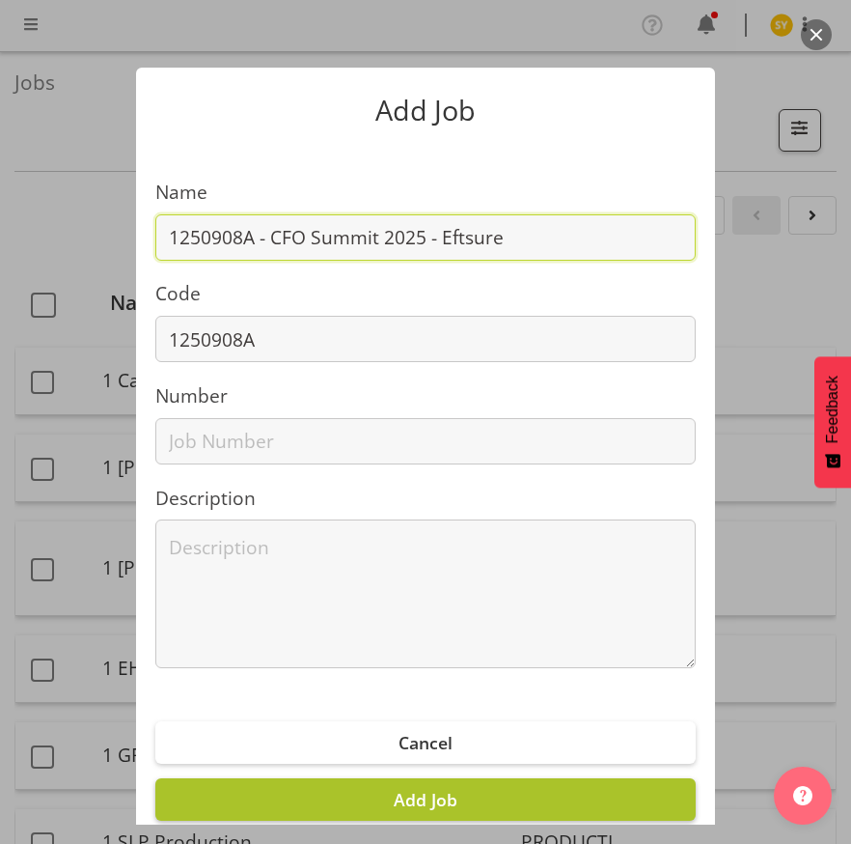 This screenshot has height=844, width=851. Describe the element at coordinates (426, 742) in the screenshot. I see `span: Cancel` at that location.